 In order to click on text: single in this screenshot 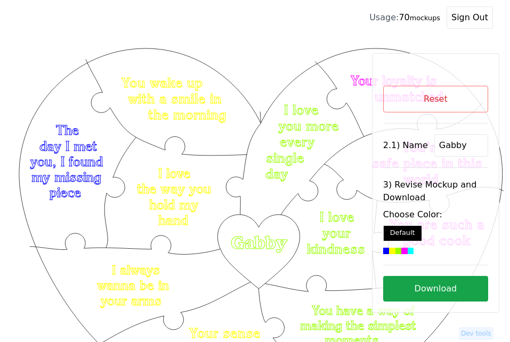, I will do `click(285, 158)`.